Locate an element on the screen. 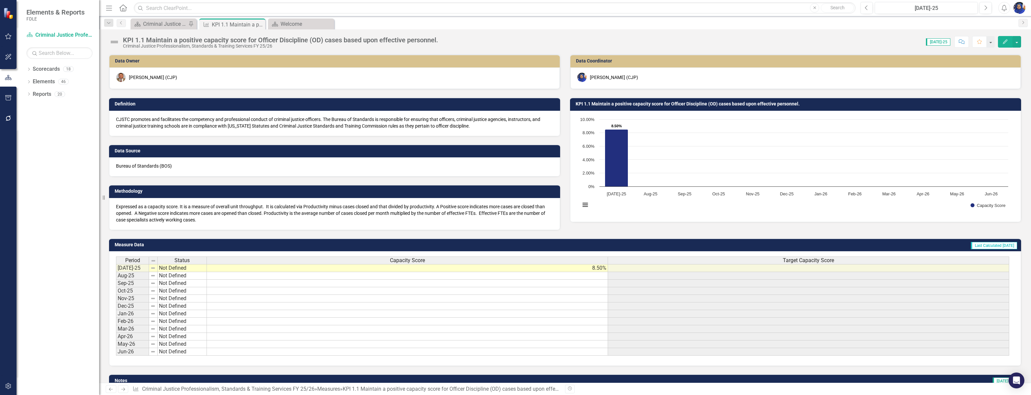  button: Somi Akter is located at coordinates (1019, 8).